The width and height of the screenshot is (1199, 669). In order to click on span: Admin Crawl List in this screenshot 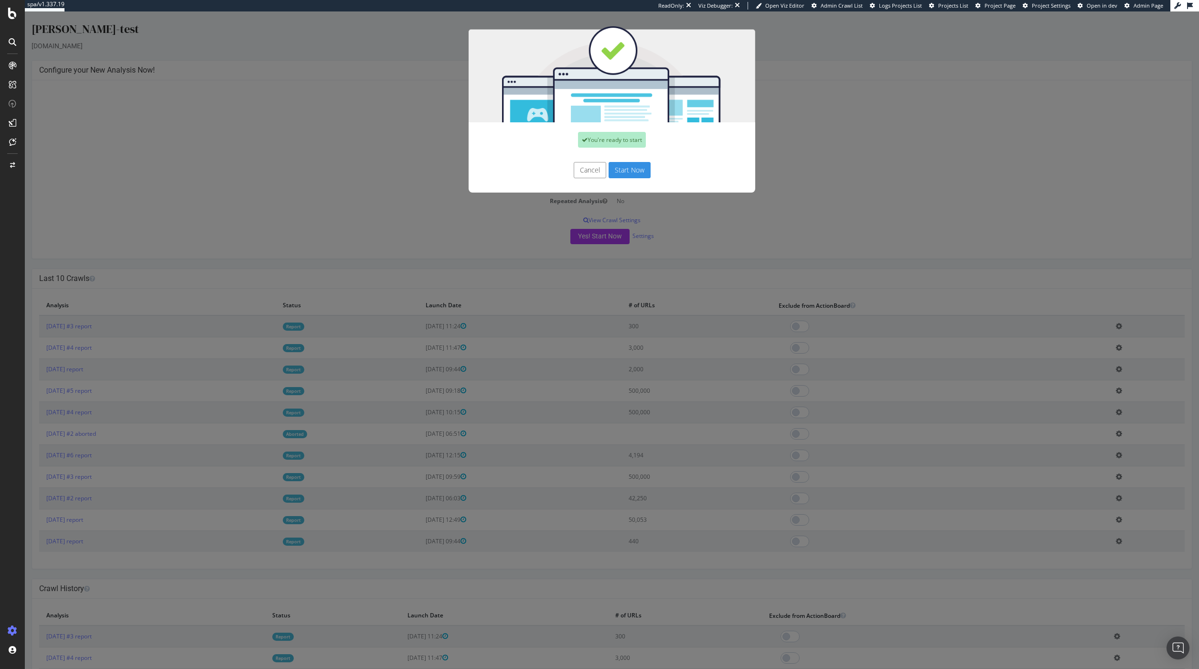, I will do `click(842, 5)`.